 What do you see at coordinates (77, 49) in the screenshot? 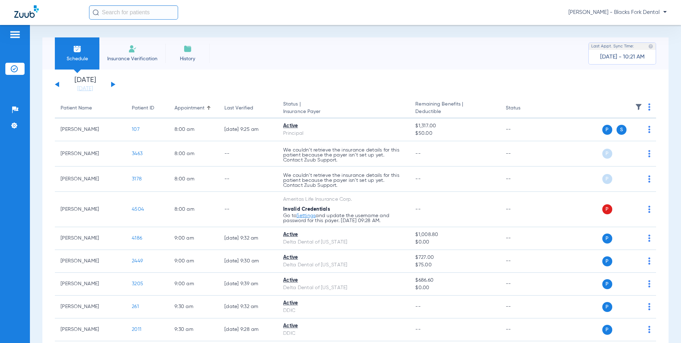
I see `img: Schedule` at bounding box center [77, 49].